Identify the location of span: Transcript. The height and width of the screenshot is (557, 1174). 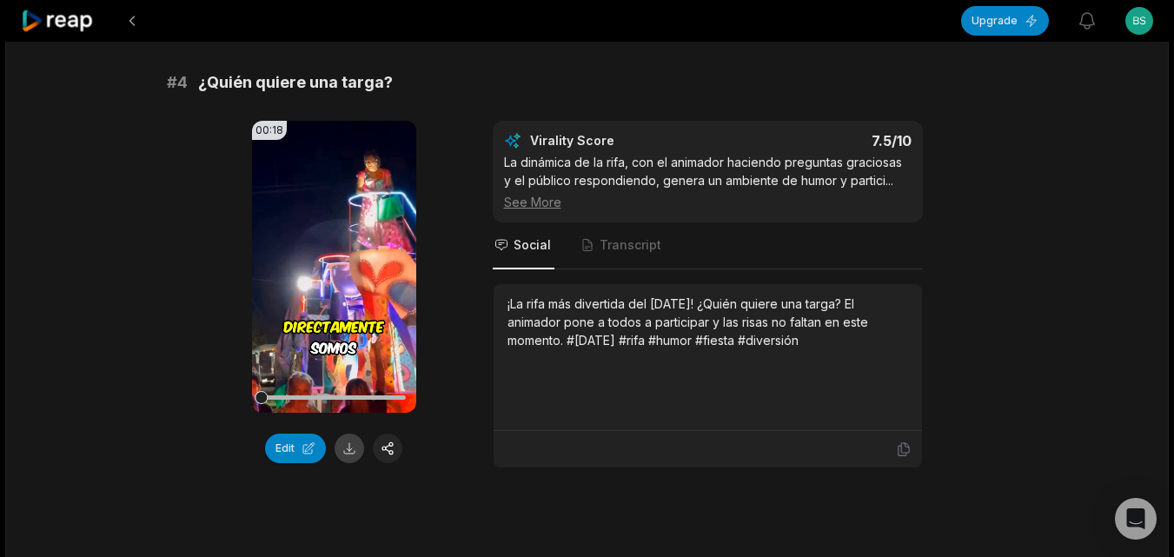
(630, 245).